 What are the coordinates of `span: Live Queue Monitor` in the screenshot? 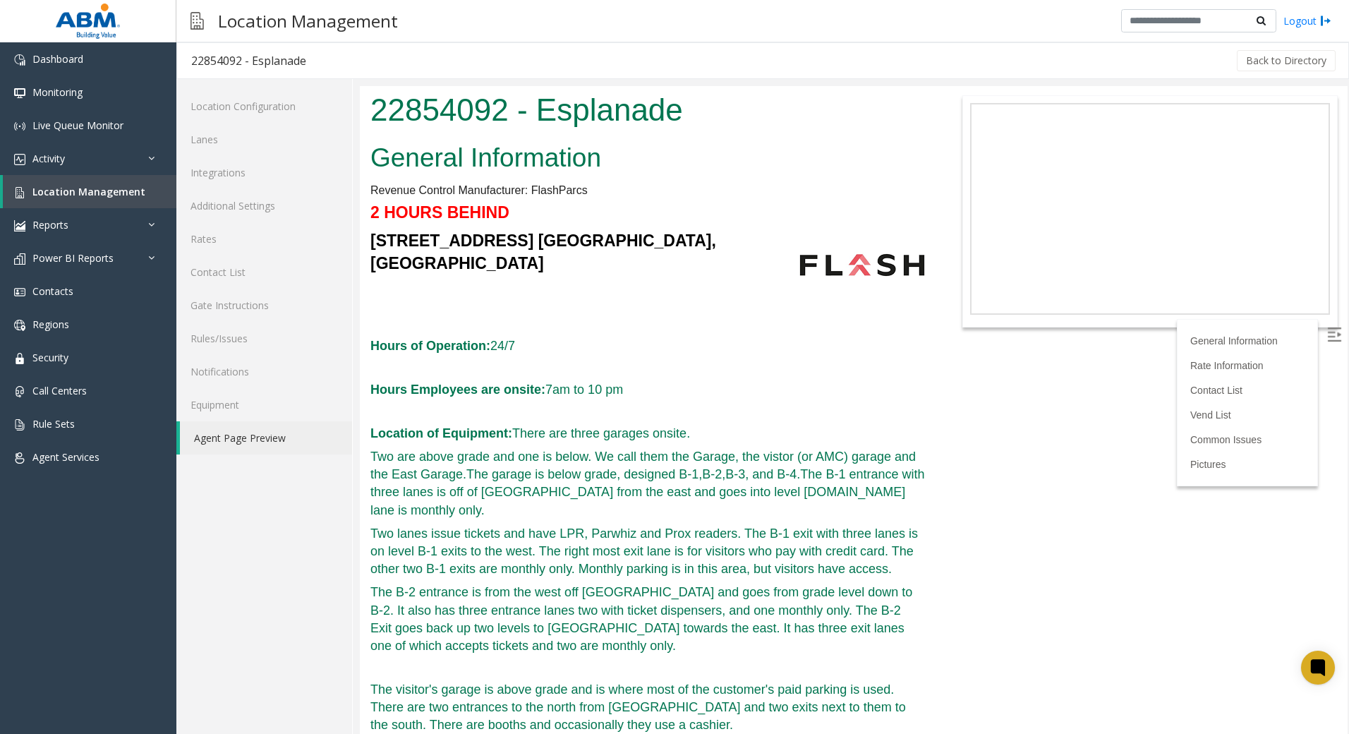 It's located at (78, 125).